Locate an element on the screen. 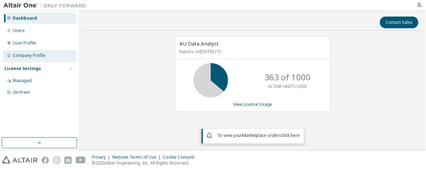  span: AU Data Analyst is located at coordinates (199, 43).